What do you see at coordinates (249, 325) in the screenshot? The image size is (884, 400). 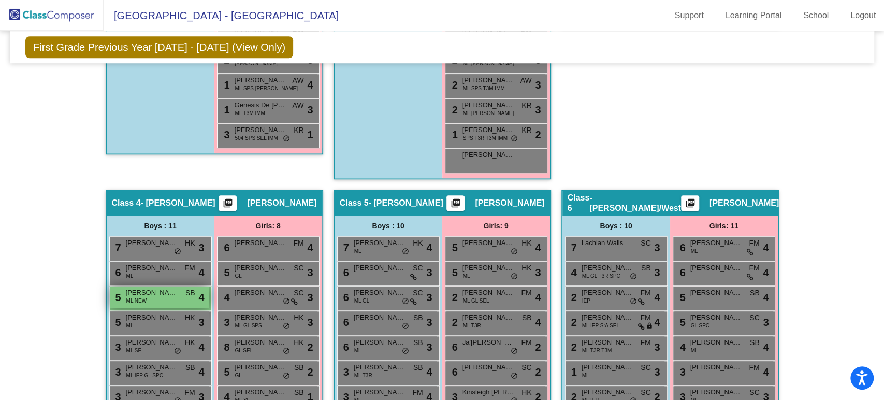 I see `span: ML GL SPS` at bounding box center [249, 325].